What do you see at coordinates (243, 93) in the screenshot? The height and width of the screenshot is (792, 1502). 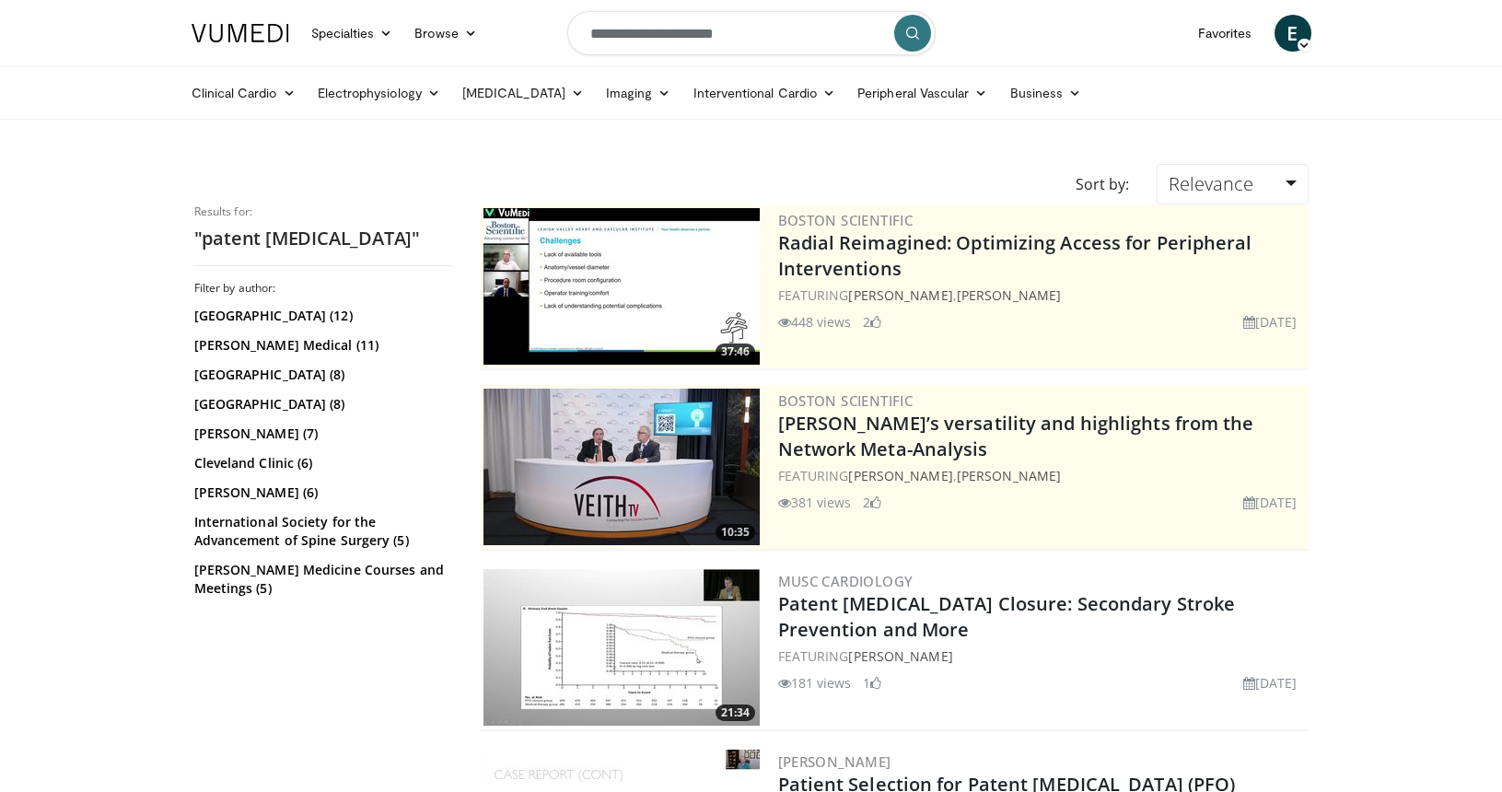 I see `a: Clinical Cardio` at bounding box center [243, 93].